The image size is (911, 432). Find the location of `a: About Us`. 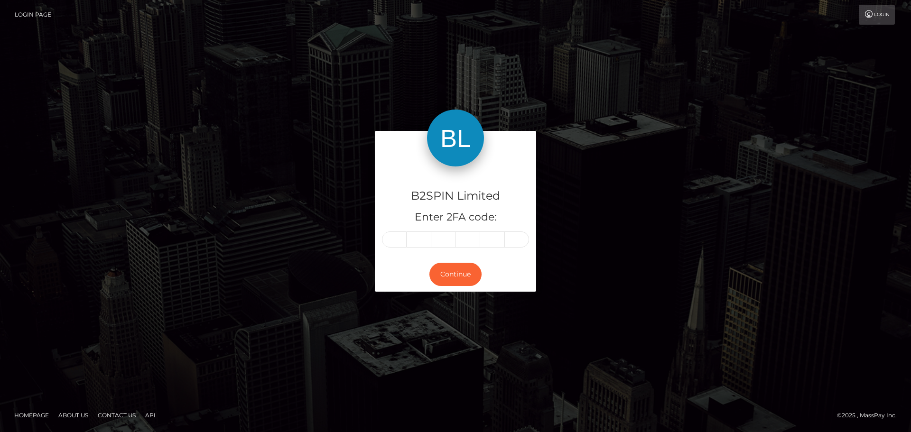

a: About Us is located at coordinates (73, 415).